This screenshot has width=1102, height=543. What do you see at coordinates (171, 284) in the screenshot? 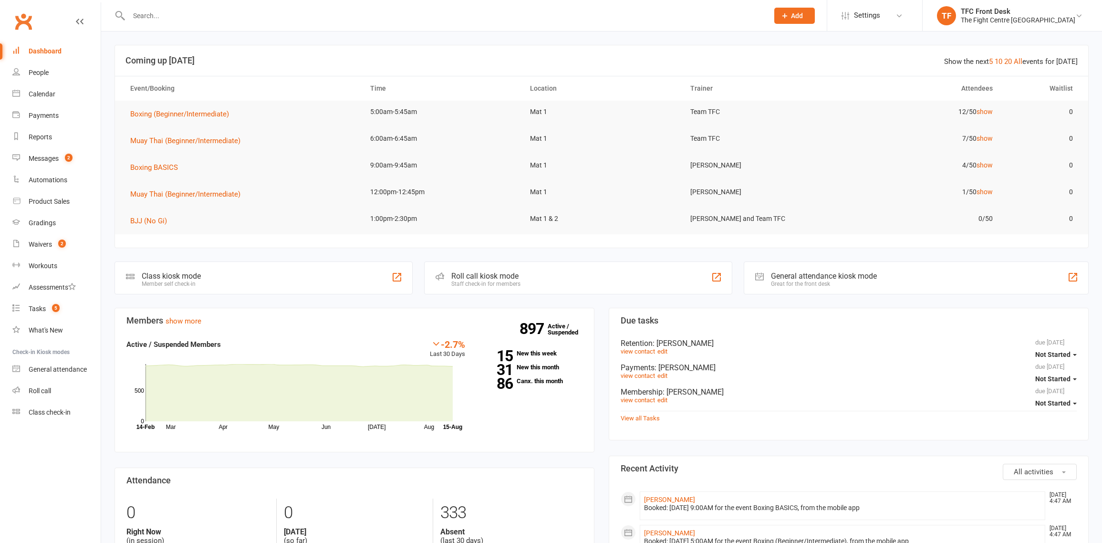
I see `div: Member self check-in` at bounding box center [171, 284].